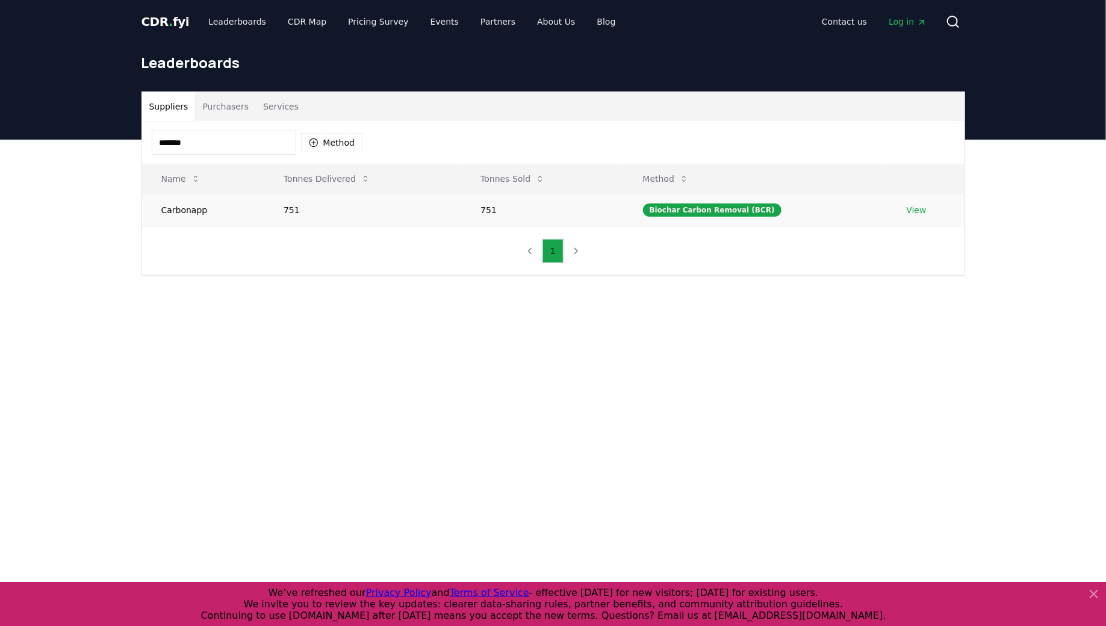  Describe the element at coordinates (444, 22) in the screenshot. I see `a: Events` at that location.